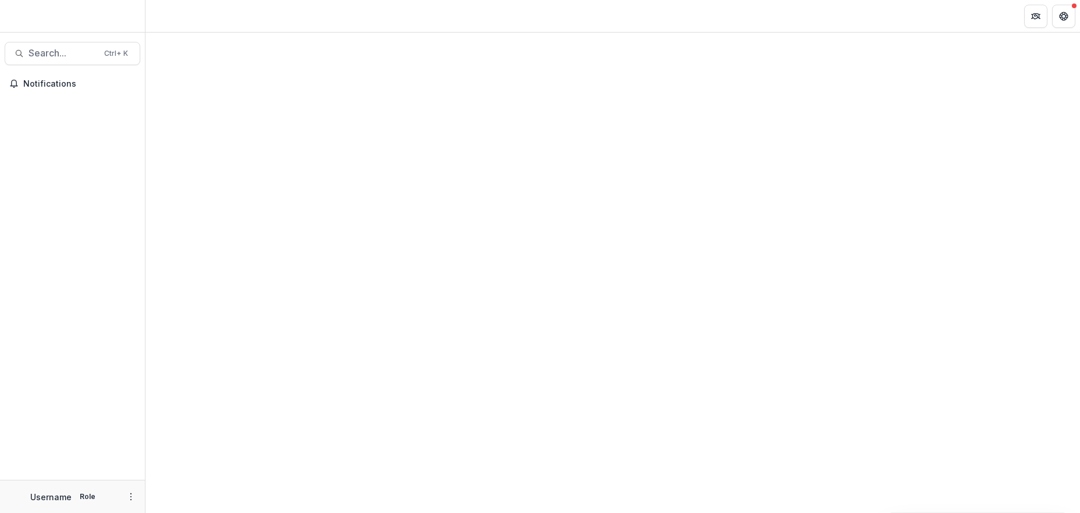  What do you see at coordinates (1063, 16) in the screenshot?
I see `button: Get Help` at bounding box center [1063, 16].